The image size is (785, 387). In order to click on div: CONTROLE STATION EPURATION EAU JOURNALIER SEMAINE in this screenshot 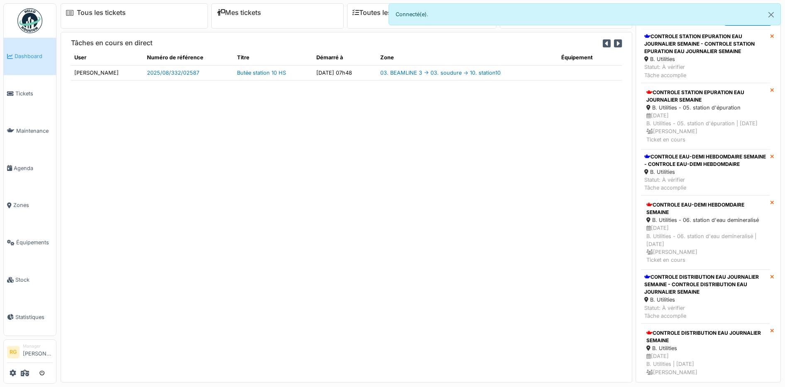, I will do `click(705, 96)`.